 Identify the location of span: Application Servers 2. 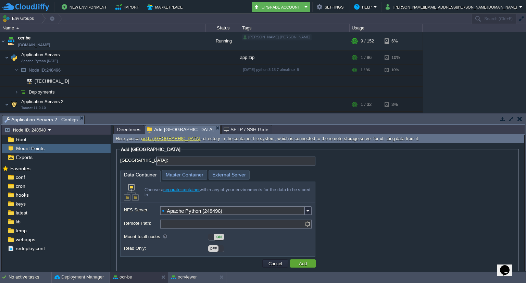
(42, 101).